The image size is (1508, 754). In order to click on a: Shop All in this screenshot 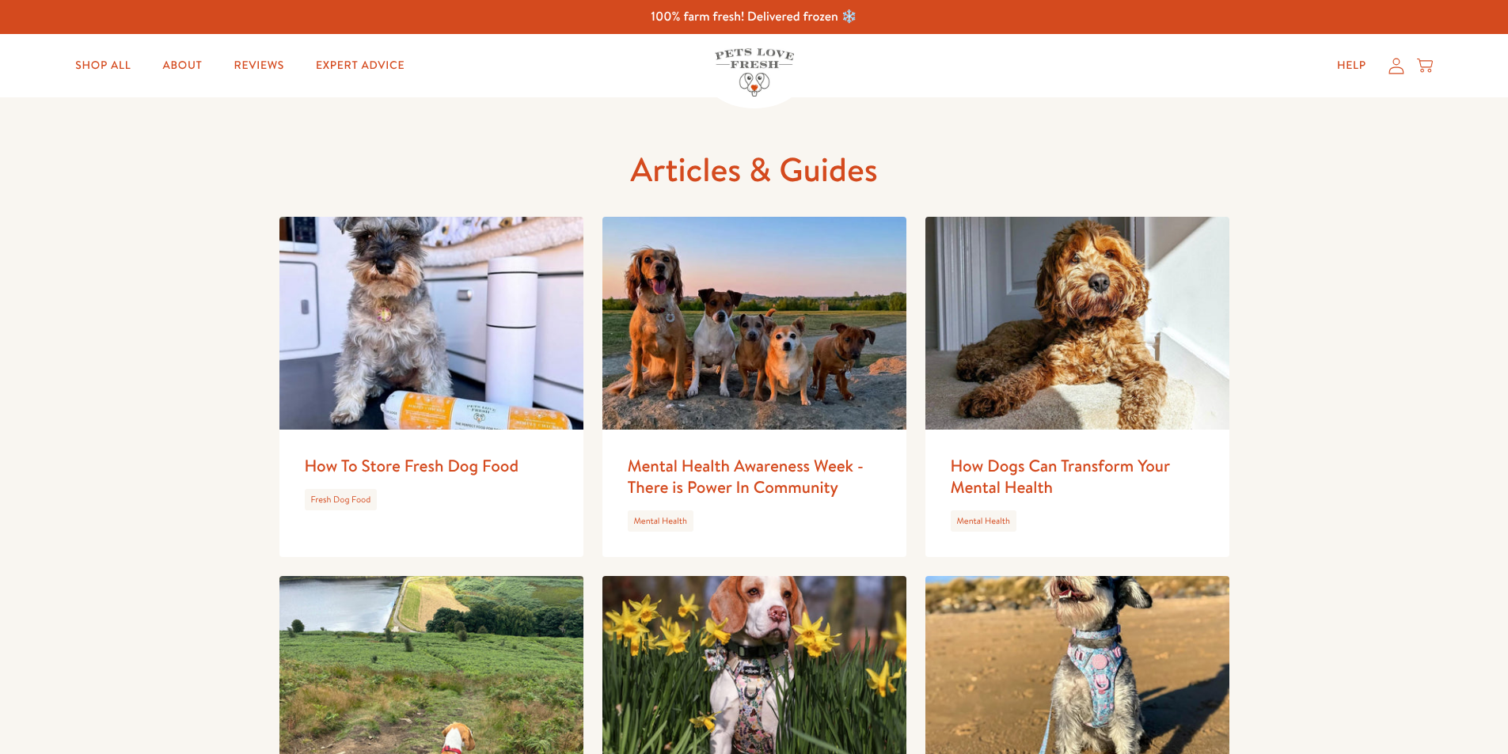, I will do `click(103, 66)`.